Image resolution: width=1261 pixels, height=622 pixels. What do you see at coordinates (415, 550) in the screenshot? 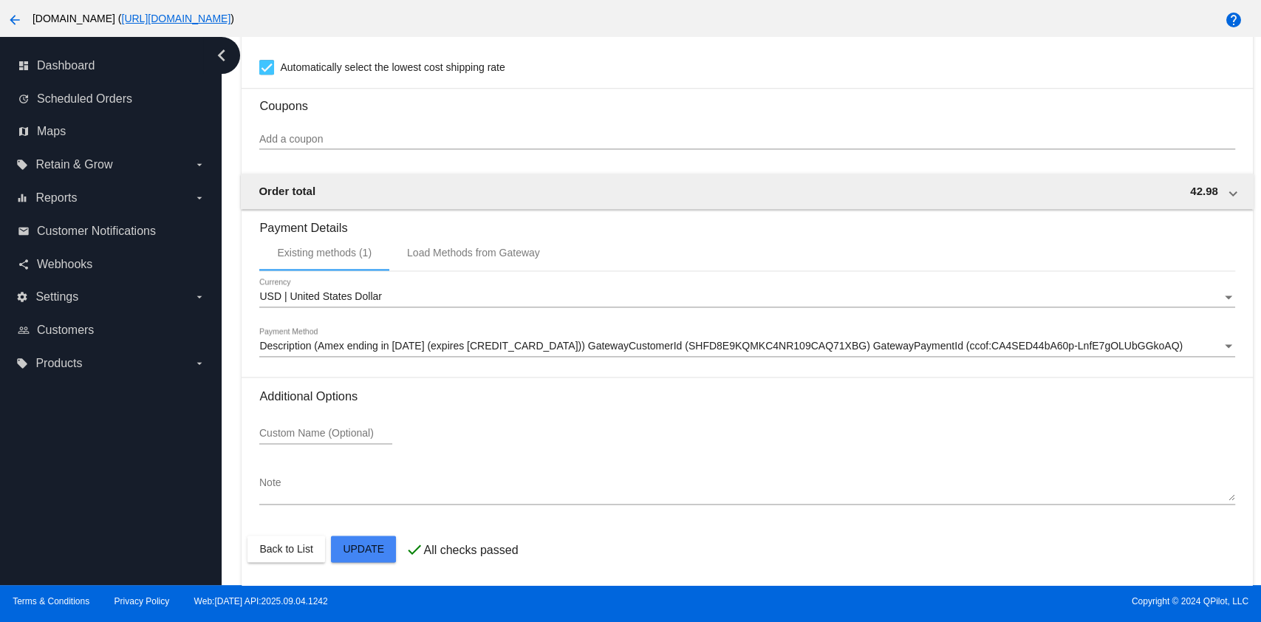
I see `mat-icon: check` at bounding box center [415, 550].